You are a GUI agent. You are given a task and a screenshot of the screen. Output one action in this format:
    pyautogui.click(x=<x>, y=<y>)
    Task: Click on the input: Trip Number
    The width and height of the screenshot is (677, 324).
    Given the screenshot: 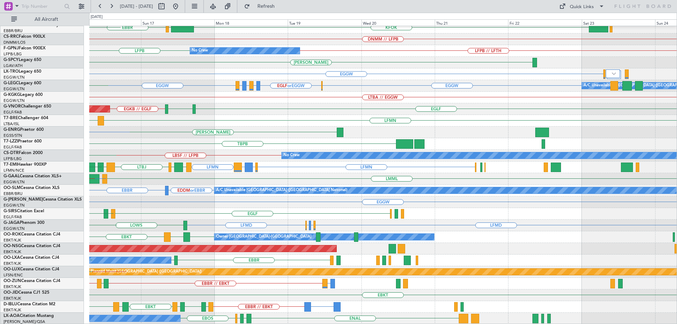 What is the action you would take?
    pyautogui.click(x=42, y=6)
    